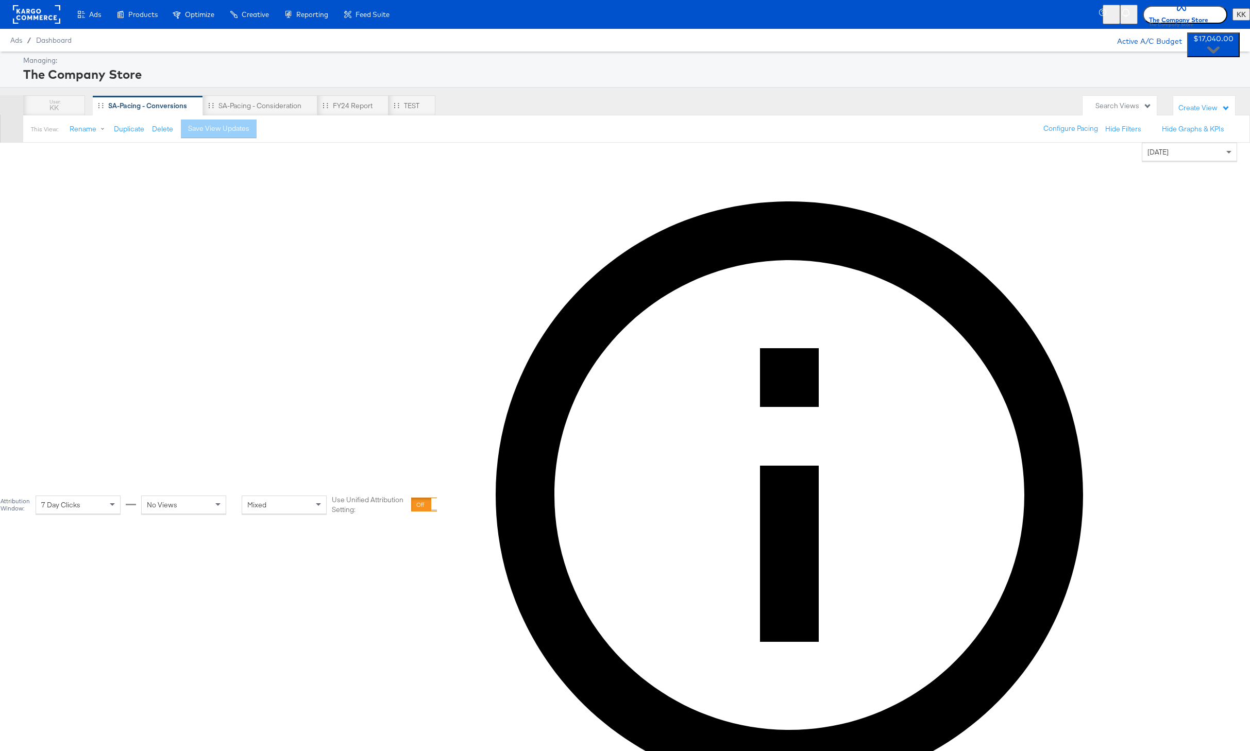  Describe the element at coordinates (61, 505) in the screenshot. I see `span: 7 Day Clicks` at that location.